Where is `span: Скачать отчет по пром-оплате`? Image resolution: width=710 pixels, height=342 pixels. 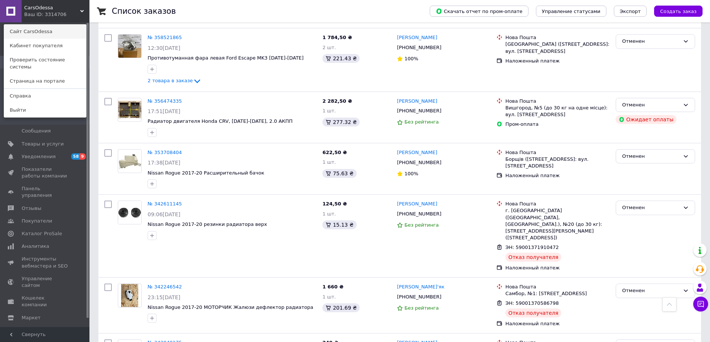 span: Скачать отчет по пром-оплате is located at coordinates (479, 11).